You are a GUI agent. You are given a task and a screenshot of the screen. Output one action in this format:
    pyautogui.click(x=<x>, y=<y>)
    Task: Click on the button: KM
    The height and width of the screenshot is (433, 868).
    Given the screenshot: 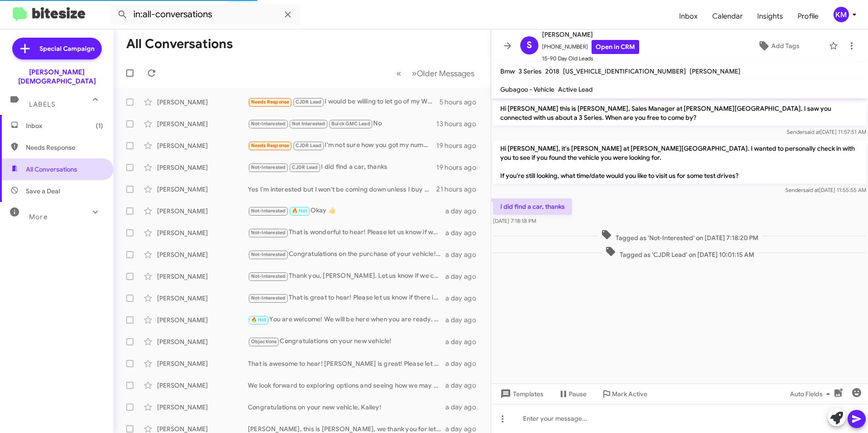 What is the action you would take?
    pyautogui.click(x=841, y=15)
    